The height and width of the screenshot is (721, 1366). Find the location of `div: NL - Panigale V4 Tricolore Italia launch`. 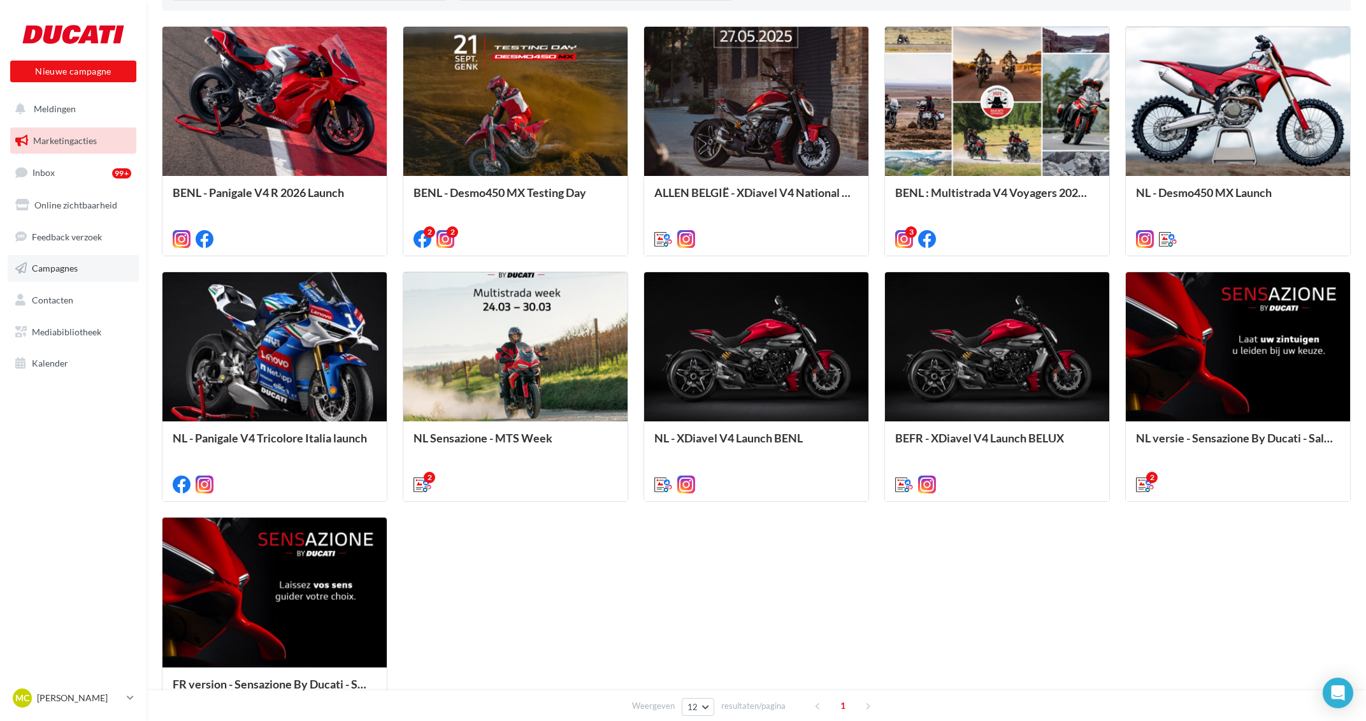

div: NL - Panigale V4 Tricolore Italia launch is located at coordinates (275, 444).